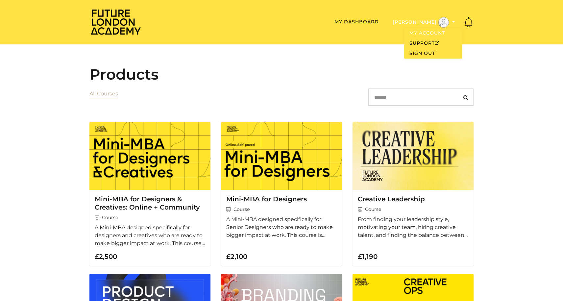 The image size is (563, 301). Describe the element at coordinates (104, 100) in the screenshot. I see `nav: Categories` at that location.